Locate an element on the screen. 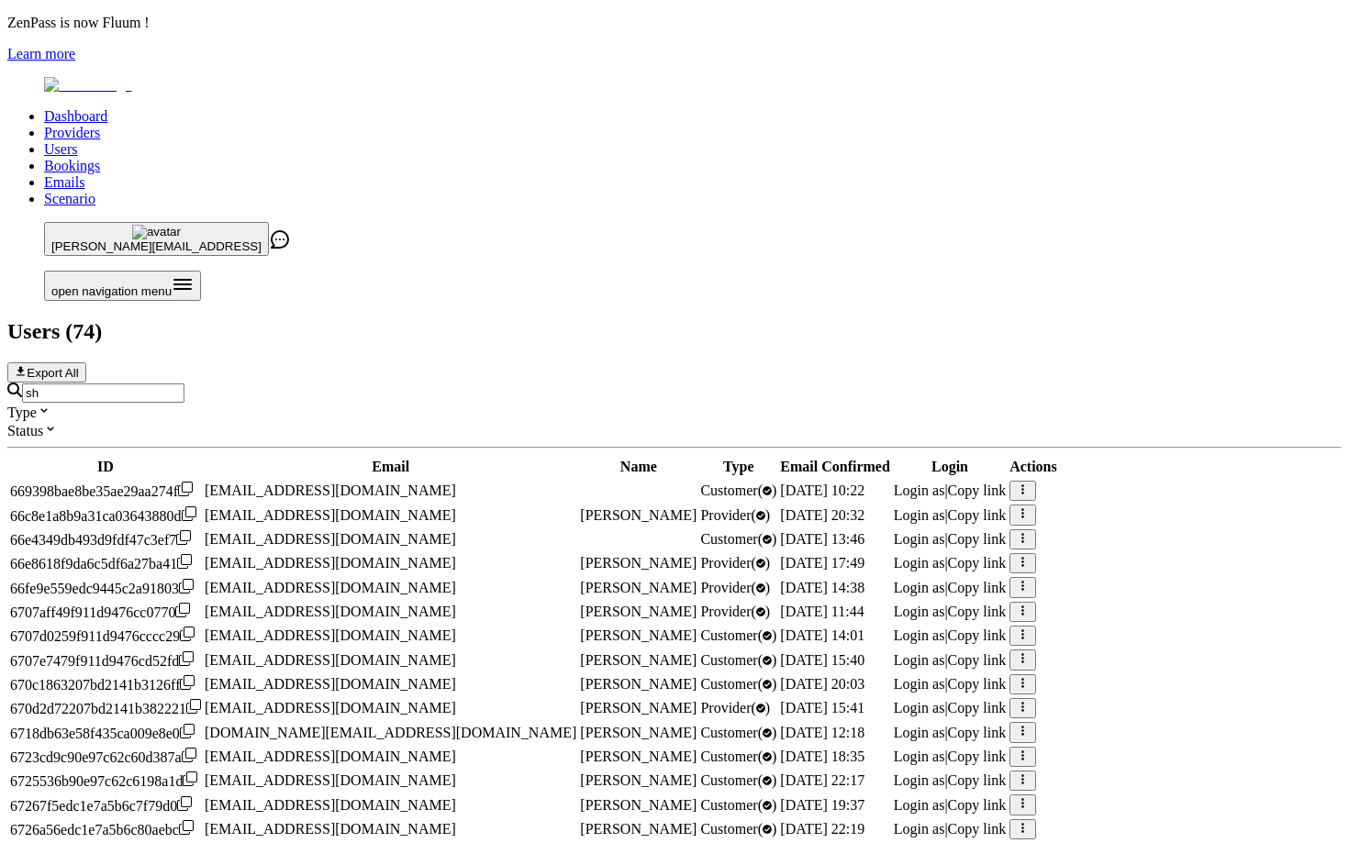 The image size is (1349, 843). h2: Users ( 74 ) is located at coordinates (674, 331).